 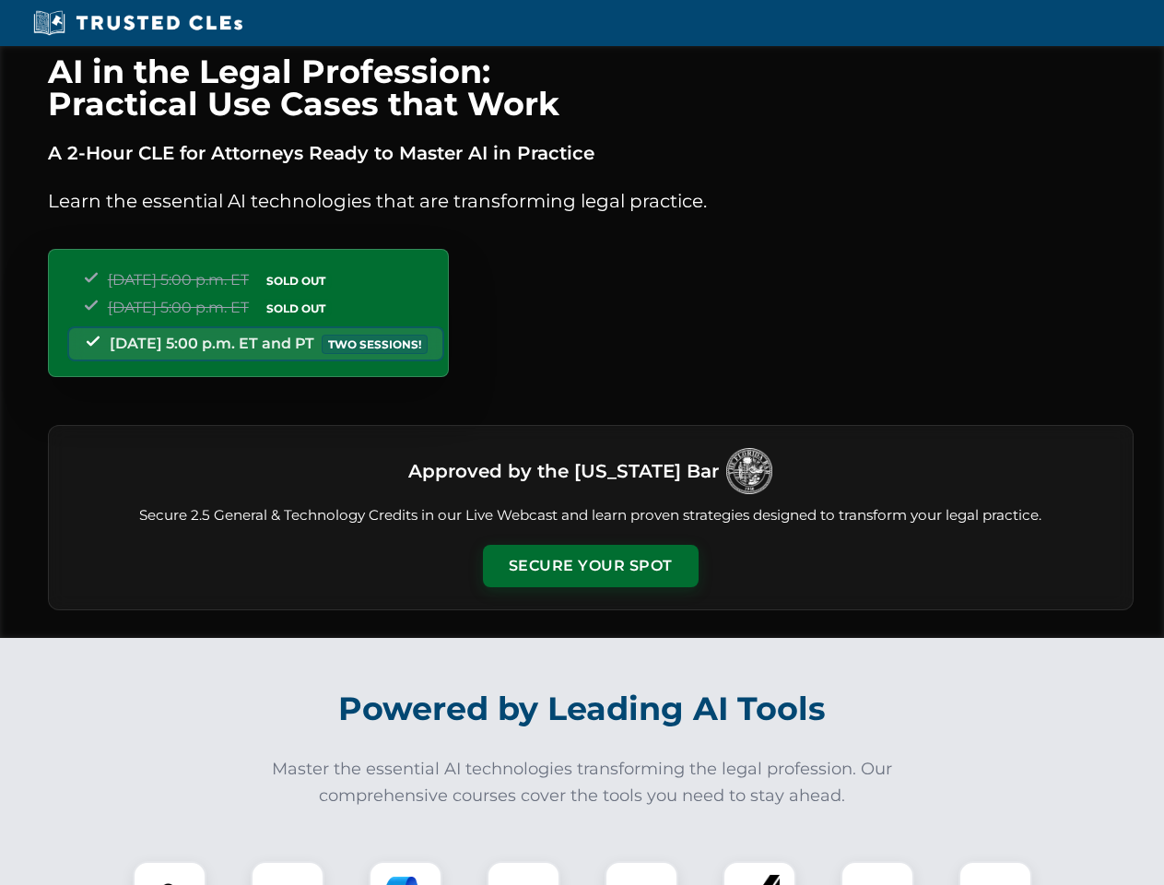 What do you see at coordinates (591, 201) in the screenshot?
I see `p: Learn the essential AI technologies that are transforming legal practice.` at bounding box center [591, 201].